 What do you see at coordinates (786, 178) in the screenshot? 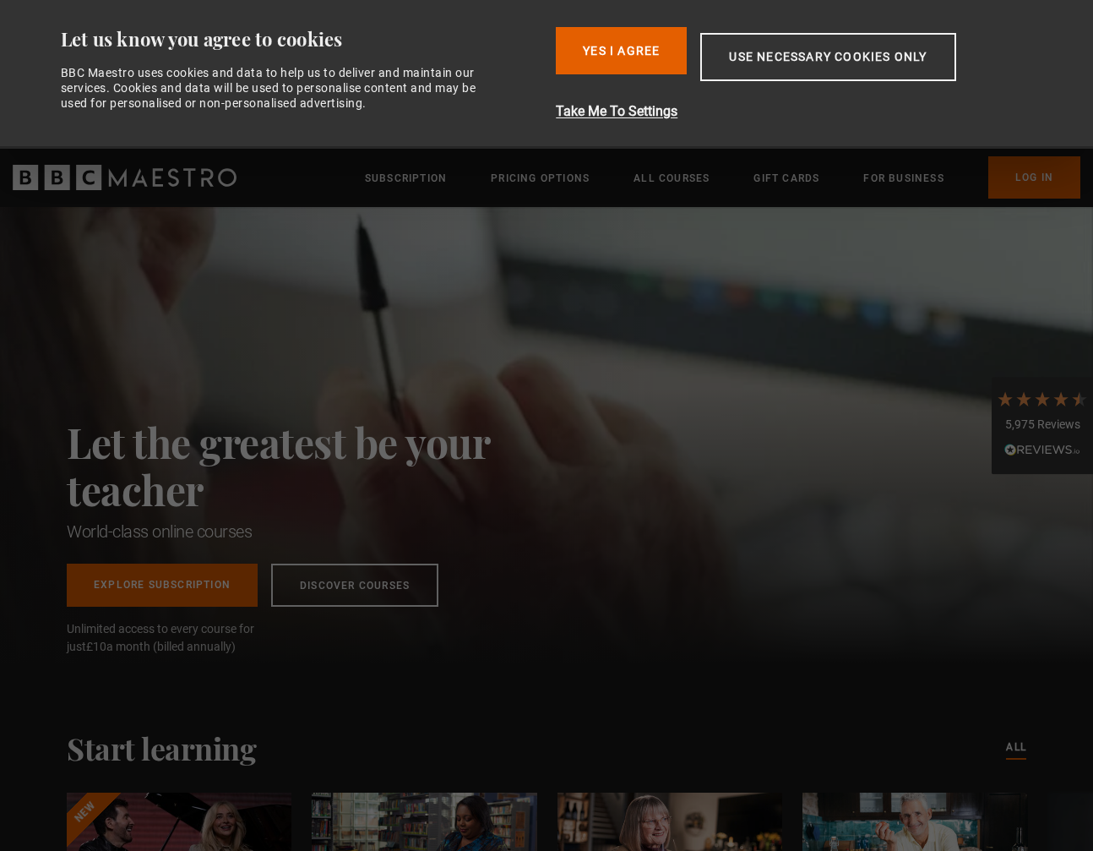
I see `a: Gift Cards` at bounding box center [786, 178].